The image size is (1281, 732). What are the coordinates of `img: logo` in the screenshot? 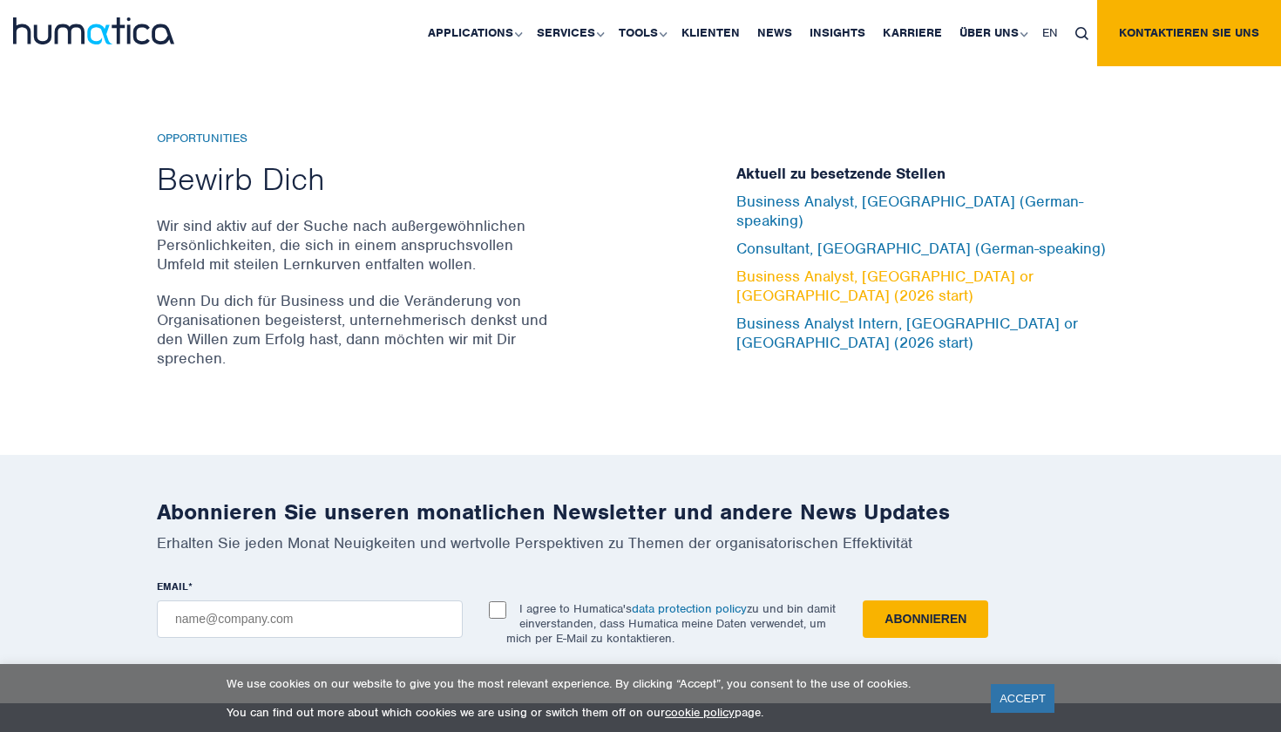 It's located at (93, 31).